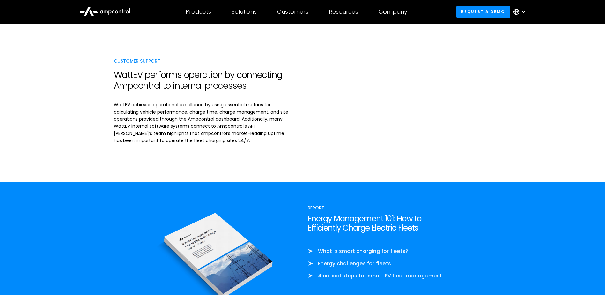 The height and width of the screenshot is (295, 605). Describe the element at coordinates (343, 12) in the screenshot. I see `div: Resources` at that location.